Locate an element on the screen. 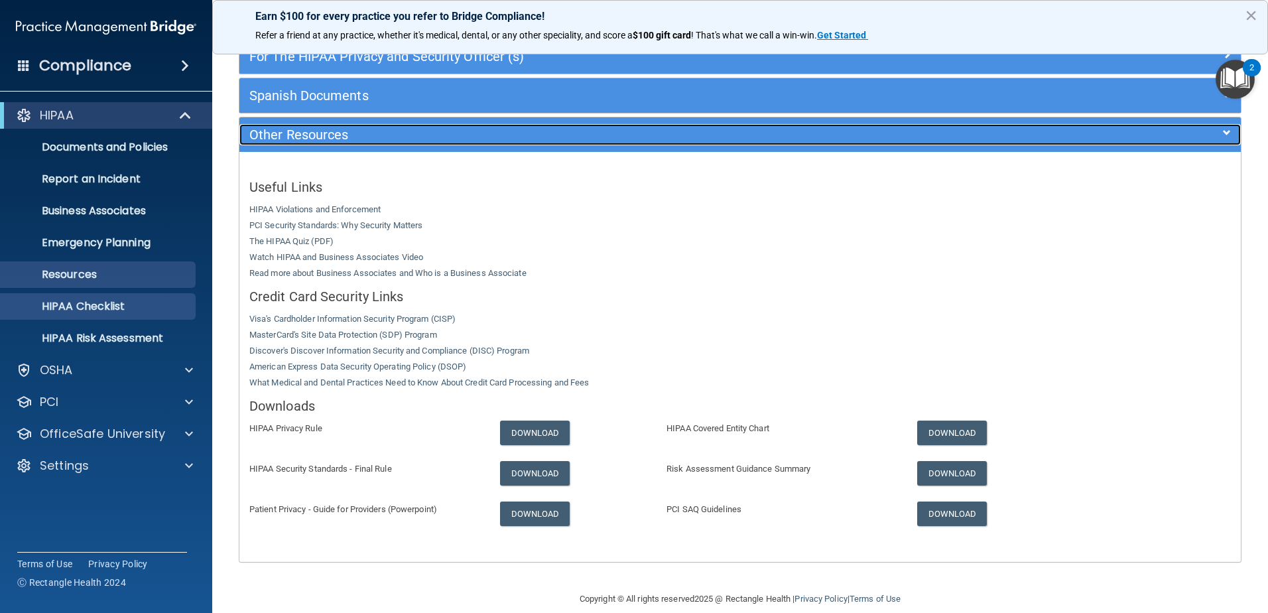 This screenshot has height=613, width=1268. a: Visa's Cardholder Information Security Program (CISP) is located at coordinates (352, 318).